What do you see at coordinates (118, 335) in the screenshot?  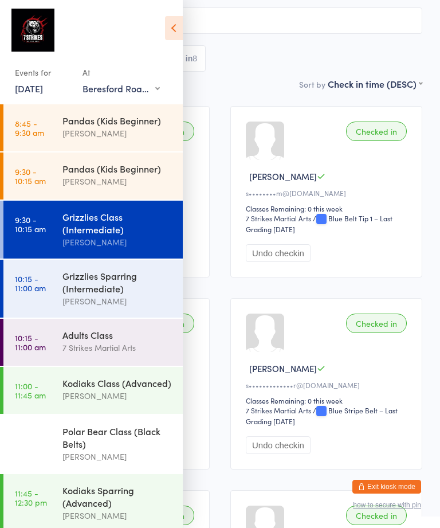 I see `div: Adults Class` at bounding box center [118, 335].